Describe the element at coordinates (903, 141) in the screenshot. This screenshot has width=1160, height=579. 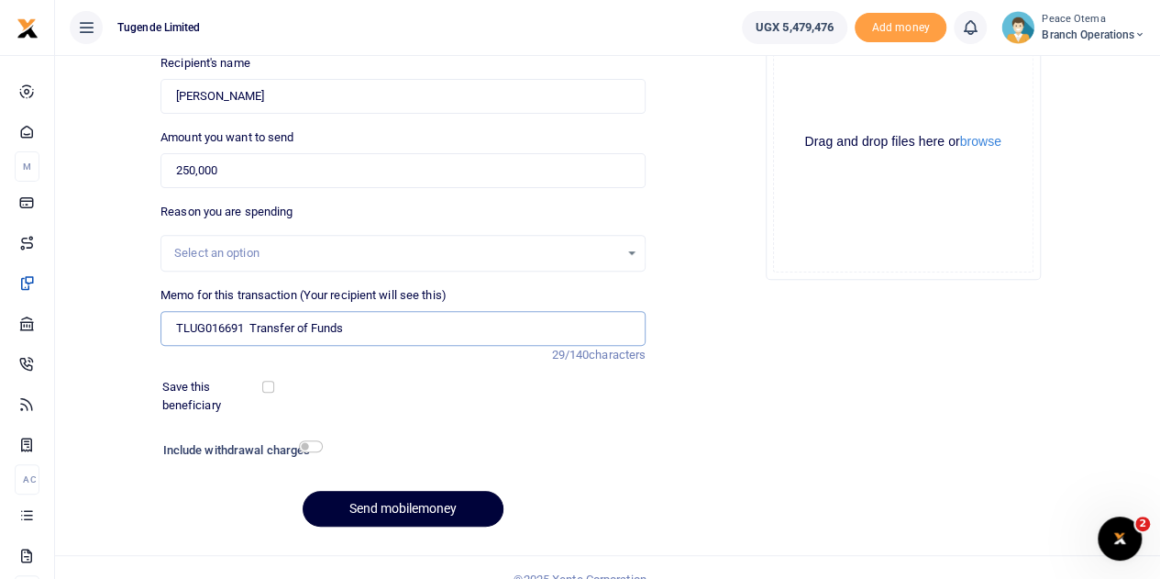
I see `div: Drag and drop files here or` at that location.